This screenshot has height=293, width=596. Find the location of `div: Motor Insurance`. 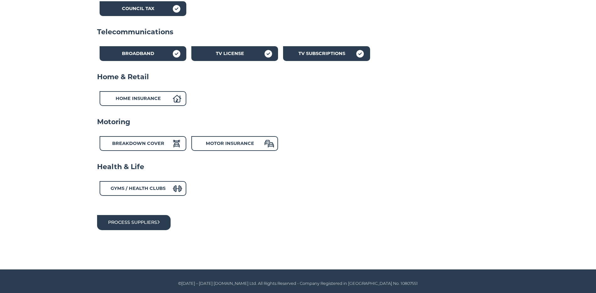

div: Motor Insurance is located at coordinates (235, 143).